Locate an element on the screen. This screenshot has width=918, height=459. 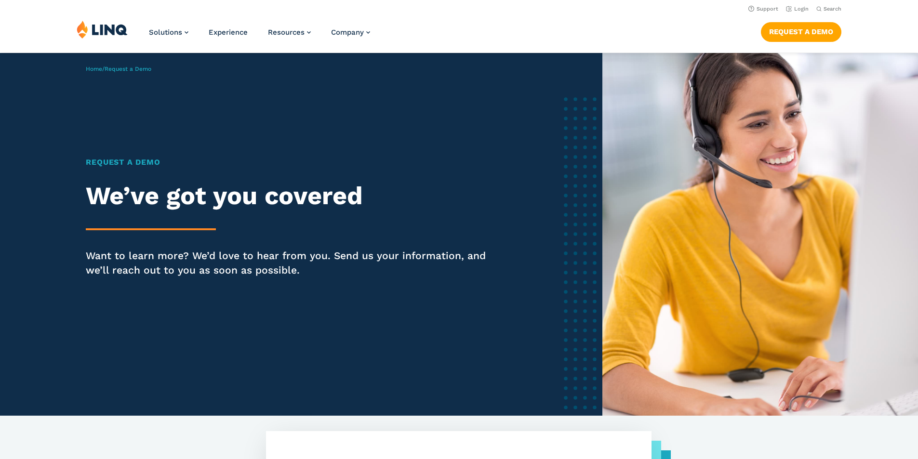
h2: We’ve got you covered is located at coordinates (289, 196).